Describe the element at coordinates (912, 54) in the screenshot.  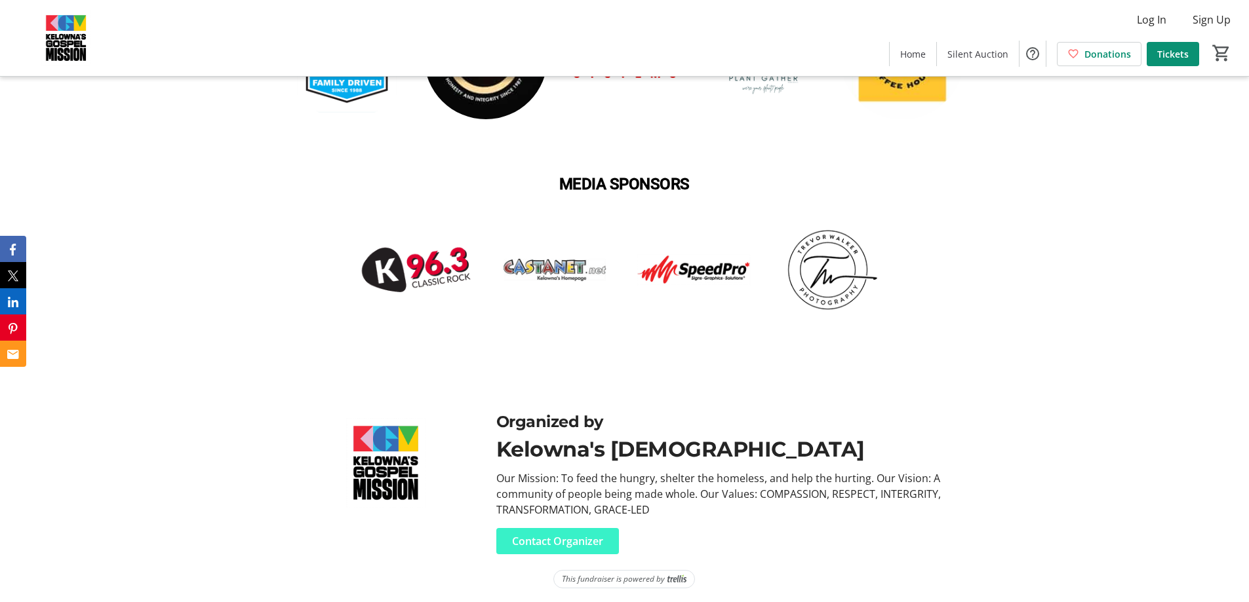
I see `a: Home` at that location.